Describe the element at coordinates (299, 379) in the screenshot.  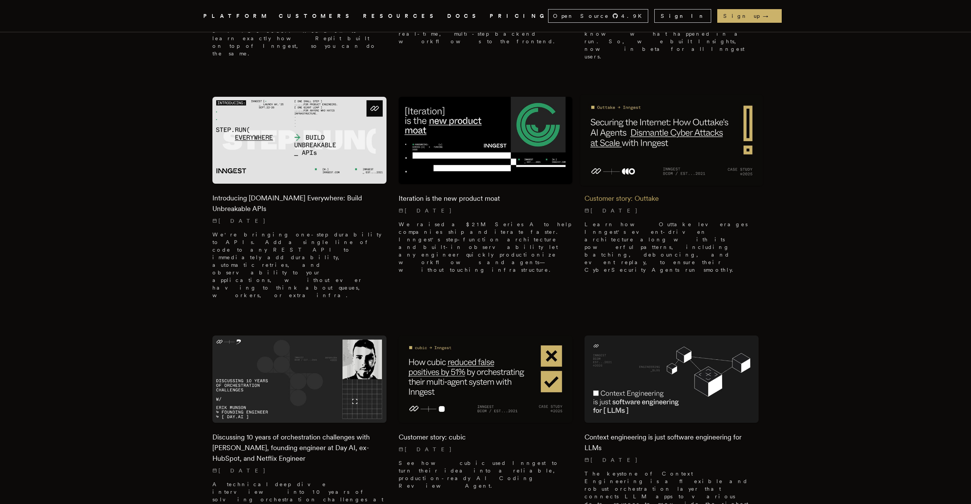
I see `img: Featured image for Discussing 10 years of orchestration challenges with Erik Munson, founding eng...` at that location.